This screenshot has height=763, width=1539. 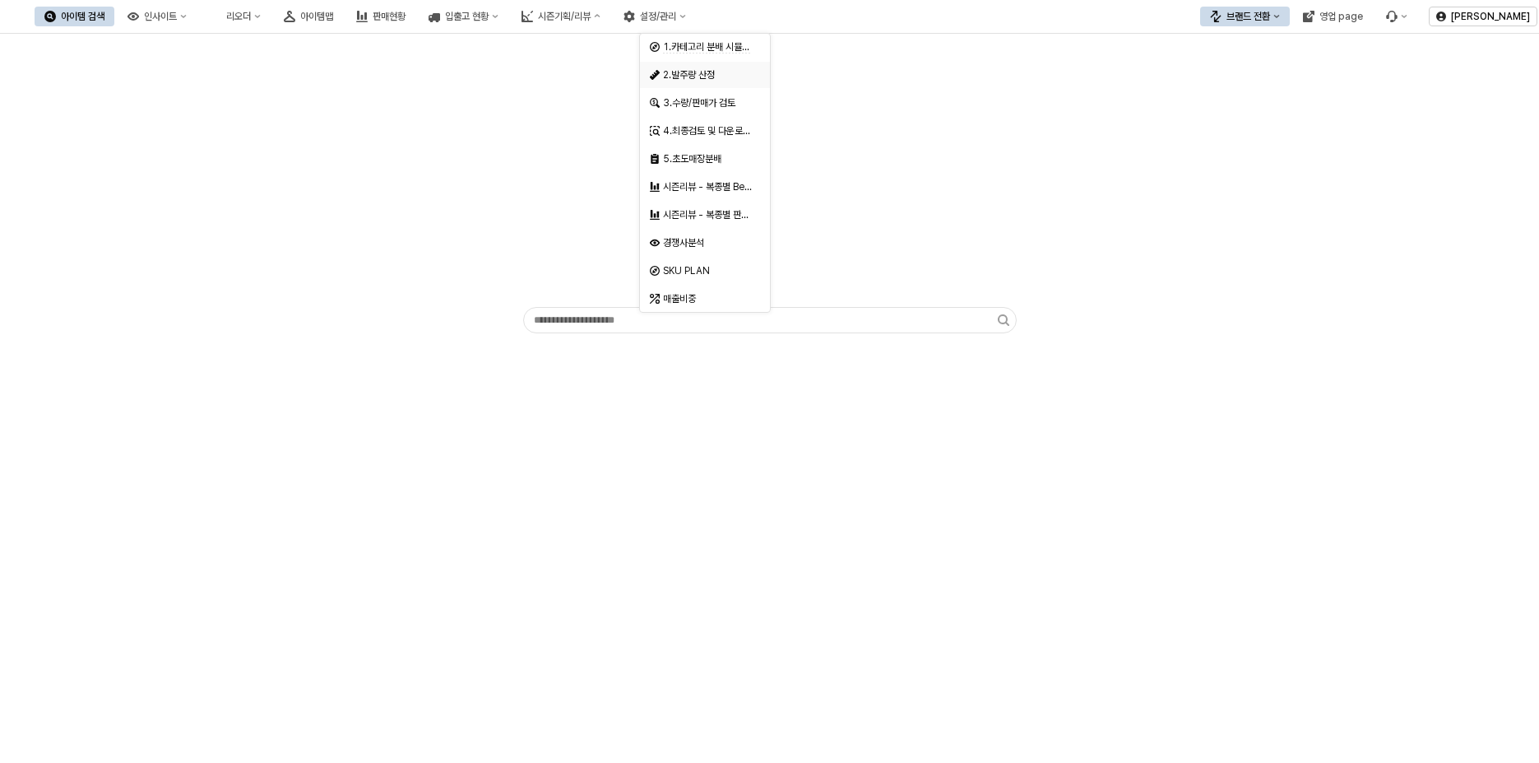 I want to click on div: 2.발주량 산정, so click(x=707, y=75).